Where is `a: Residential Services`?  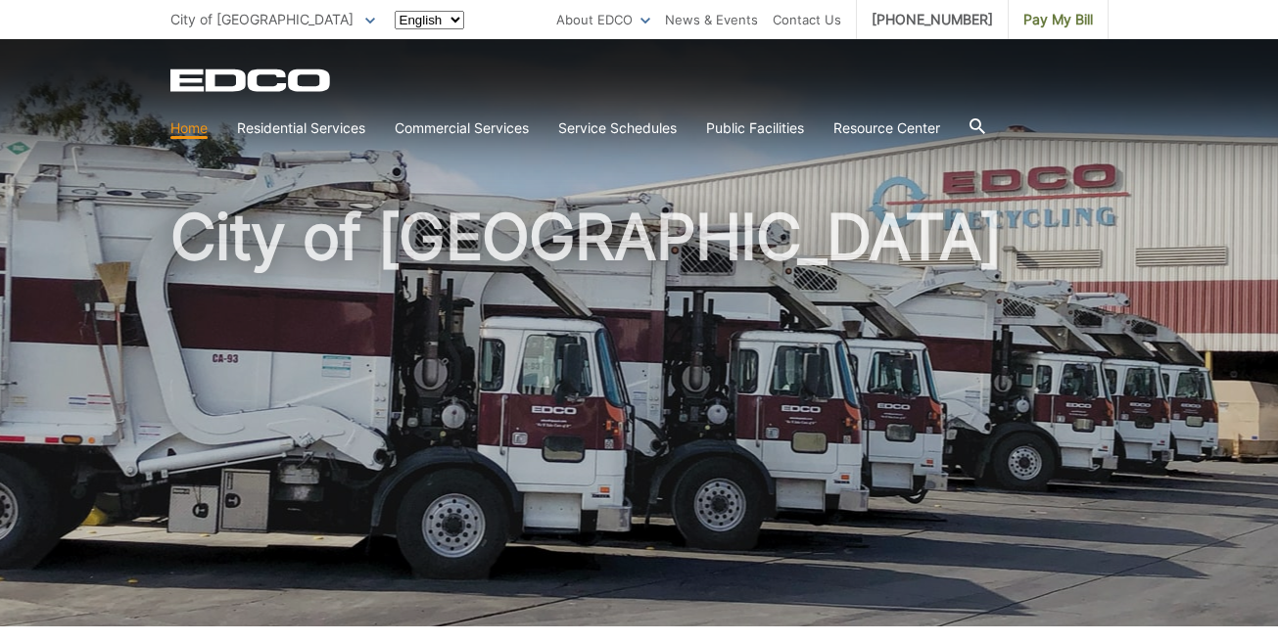
a: Residential Services is located at coordinates (301, 128).